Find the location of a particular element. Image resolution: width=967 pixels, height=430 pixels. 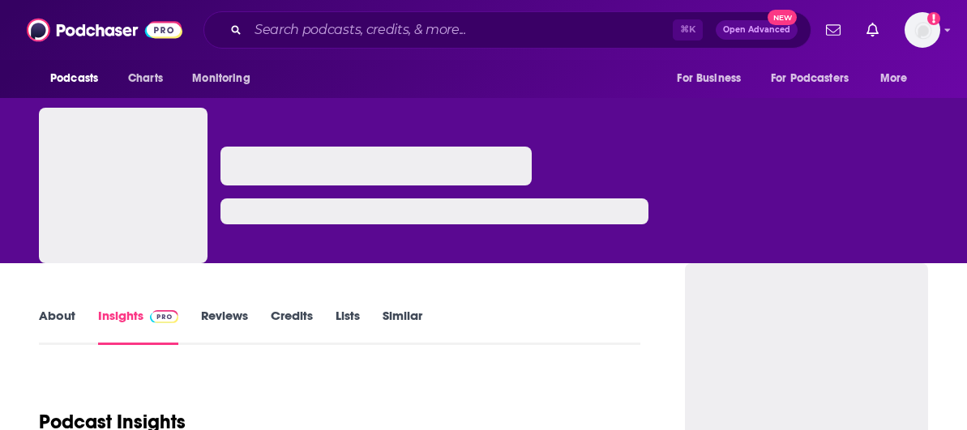

span: Monitoring is located at coordinates (220, 79).